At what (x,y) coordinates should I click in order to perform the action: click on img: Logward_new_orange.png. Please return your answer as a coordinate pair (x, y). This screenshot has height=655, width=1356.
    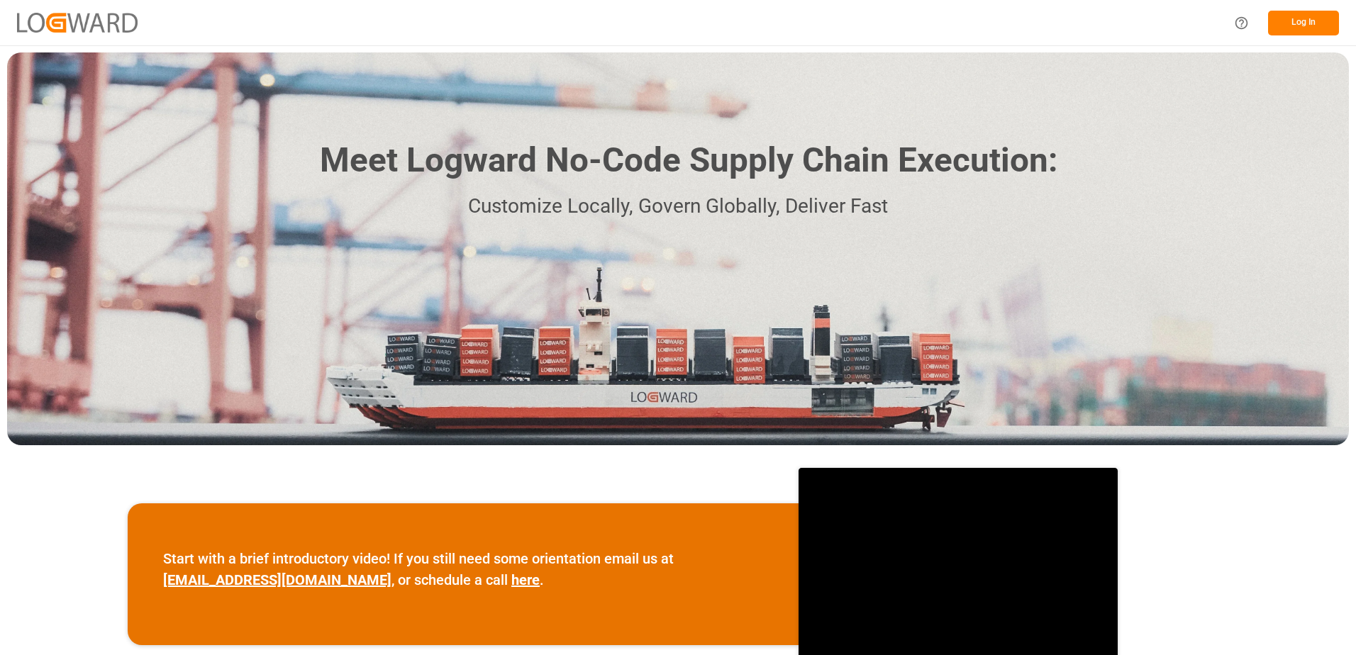
    Looking at the image, I should click on (77, 22).